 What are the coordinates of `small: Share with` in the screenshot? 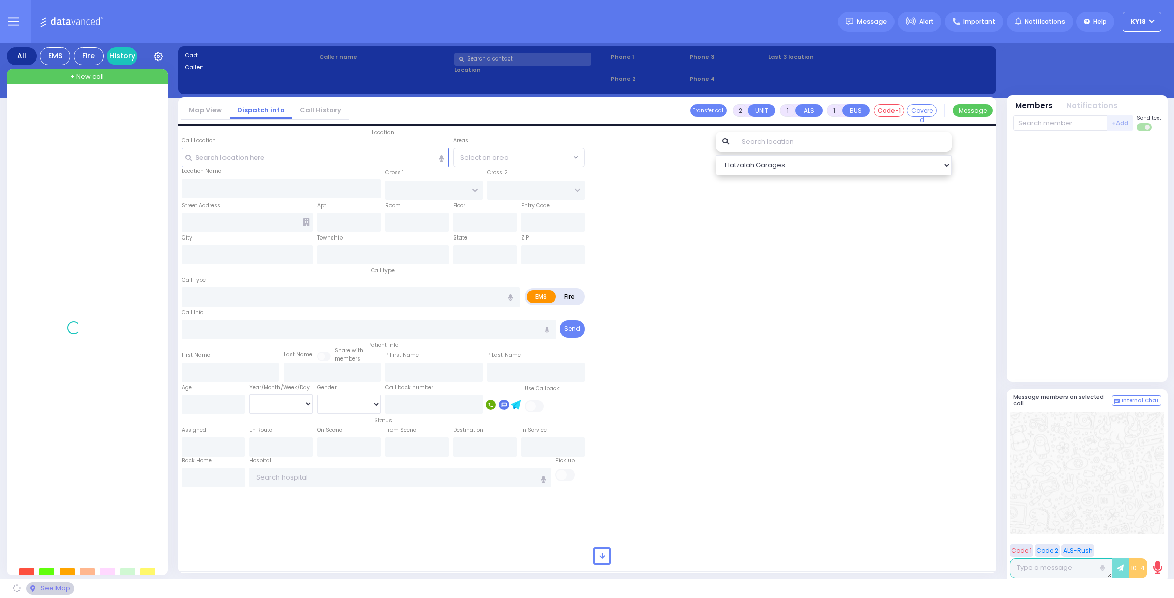 It's located at (349, 351).